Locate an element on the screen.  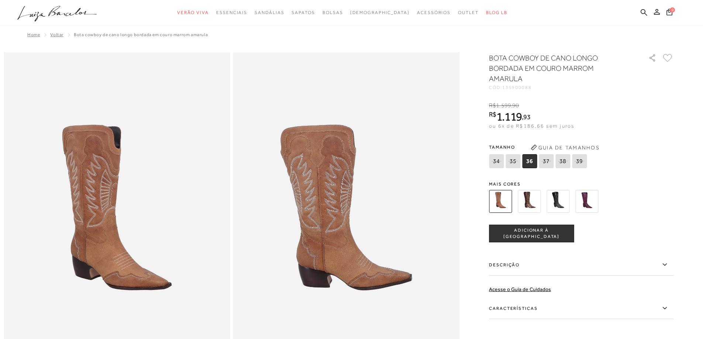
span: Verão Viva is located at coordinates (193, 13).